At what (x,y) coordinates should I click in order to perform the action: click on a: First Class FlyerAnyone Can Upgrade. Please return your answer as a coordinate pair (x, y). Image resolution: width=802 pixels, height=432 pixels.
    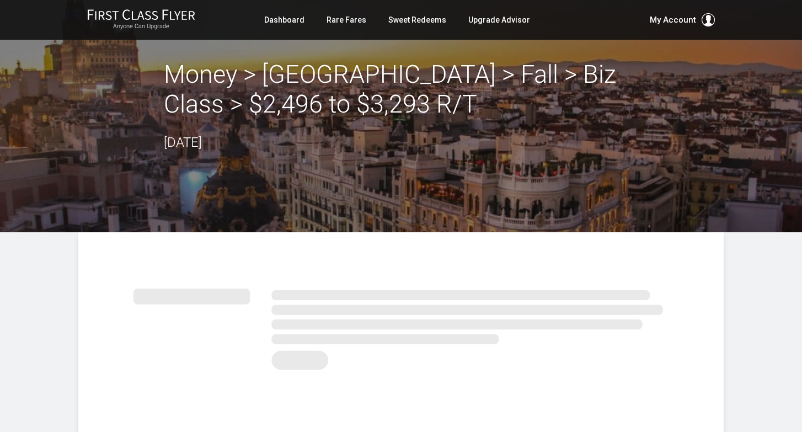
    Looking at the image, I should click on (141, 20).